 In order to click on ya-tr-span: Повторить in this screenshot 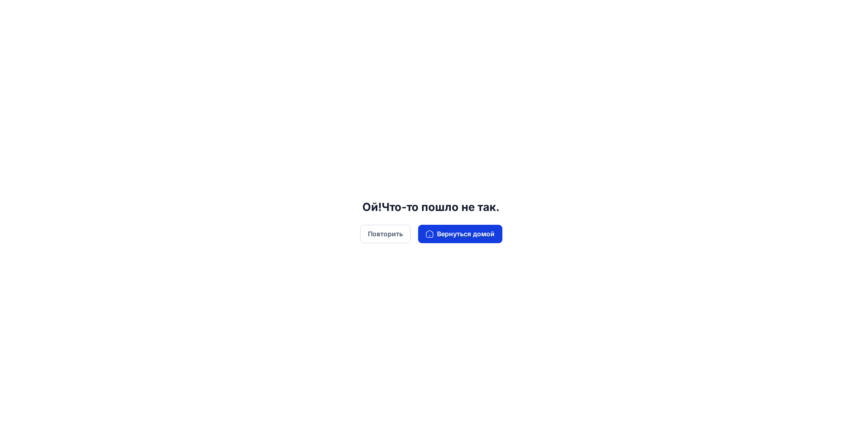, I will do `click(385, 234)`.